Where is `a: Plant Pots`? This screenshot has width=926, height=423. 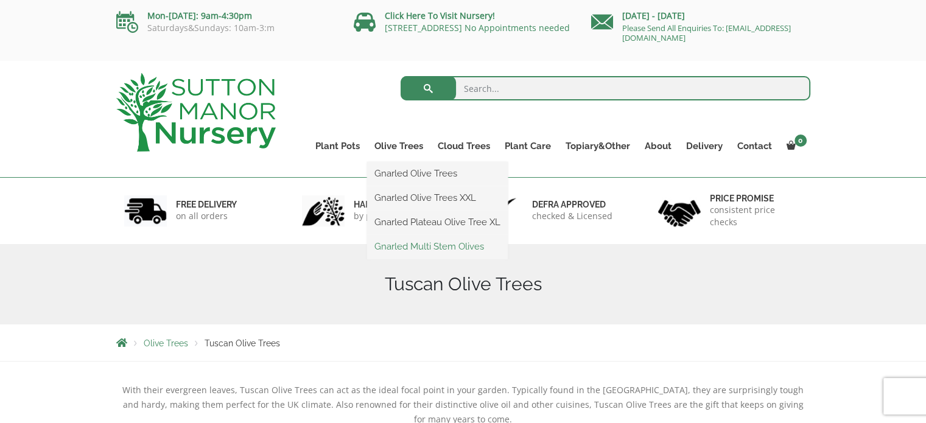 a: Plant Pots is located at coordinates (337, 146).